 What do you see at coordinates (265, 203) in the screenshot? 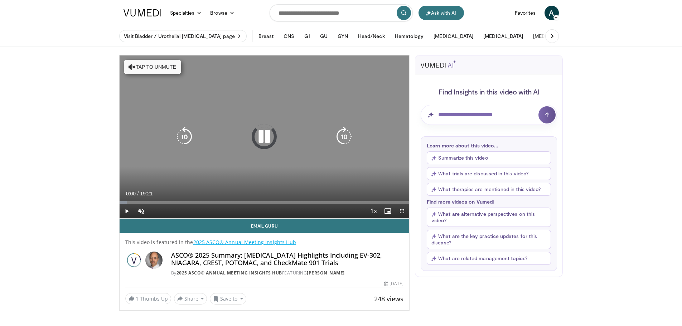
I see `div: Progress Bar` at bounding box center [265, 203].